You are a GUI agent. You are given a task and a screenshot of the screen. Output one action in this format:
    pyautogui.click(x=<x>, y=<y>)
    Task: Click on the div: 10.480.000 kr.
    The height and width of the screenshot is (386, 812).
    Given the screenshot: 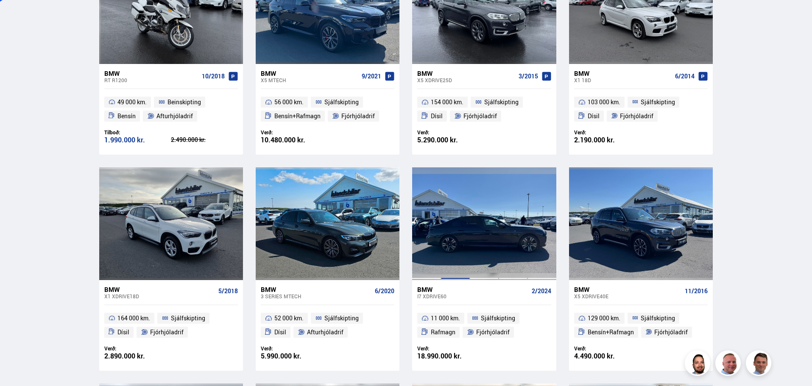 What is the action you would take?
    pyautogui.click(x=294, y=140)
    